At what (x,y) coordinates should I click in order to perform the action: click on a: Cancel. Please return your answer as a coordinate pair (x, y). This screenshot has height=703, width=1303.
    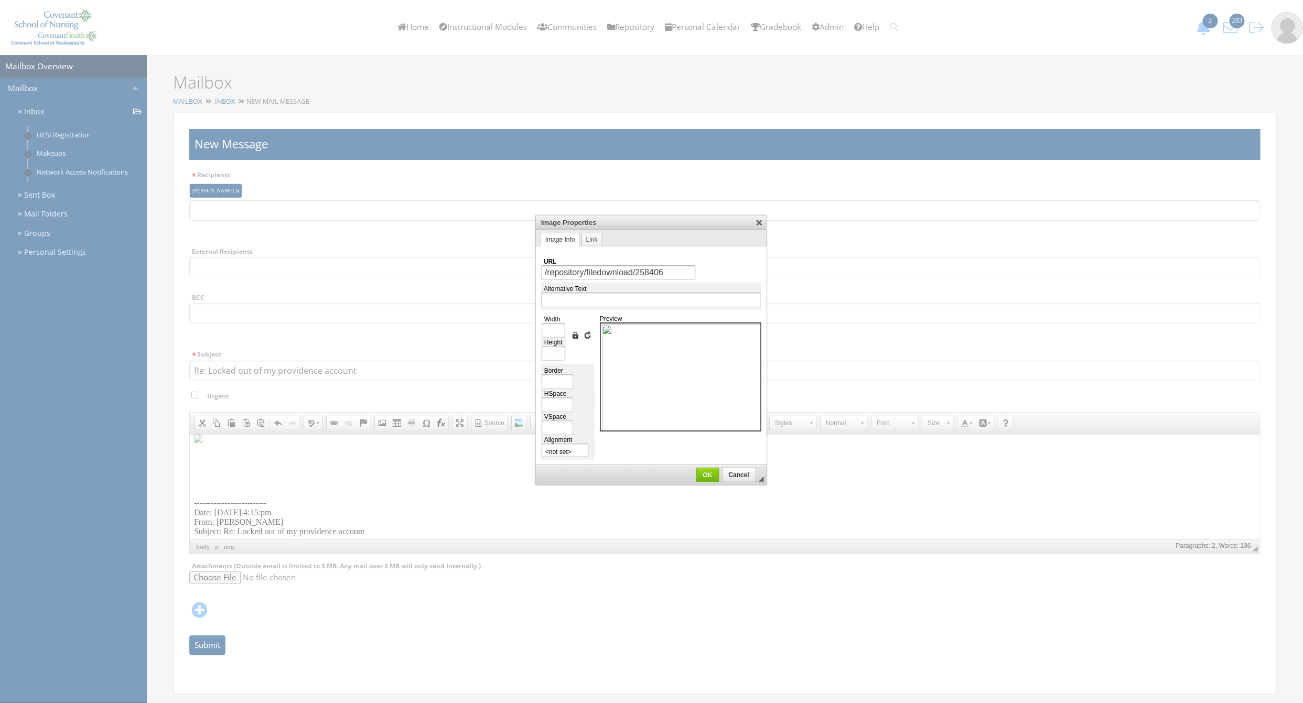
    Looking at the image, I should click on (739, 475).